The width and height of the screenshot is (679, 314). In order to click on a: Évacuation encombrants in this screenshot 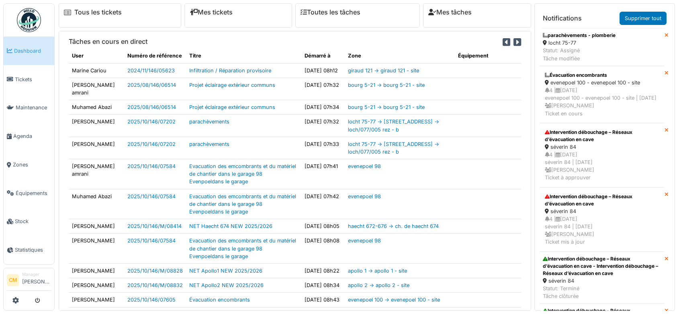, I will do `click(219, 299)`.